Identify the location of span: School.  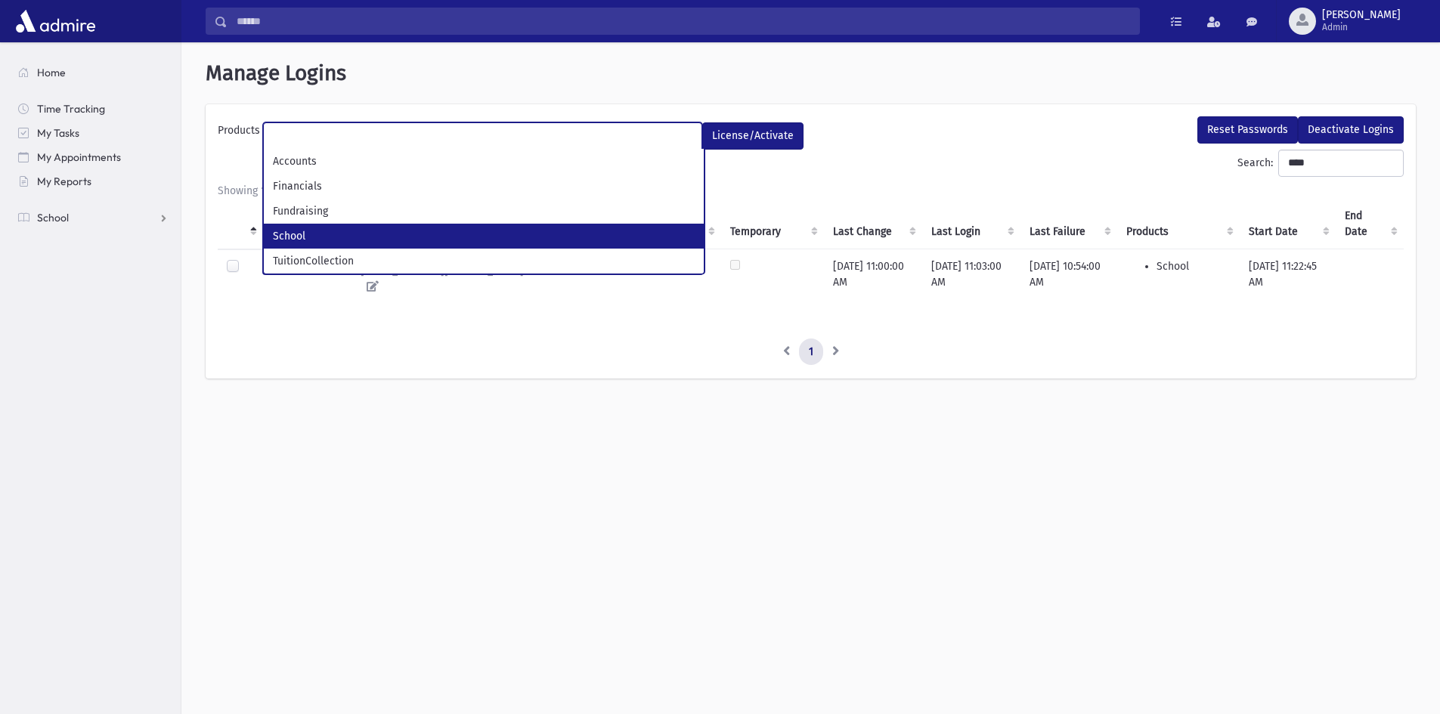
(53, 218).